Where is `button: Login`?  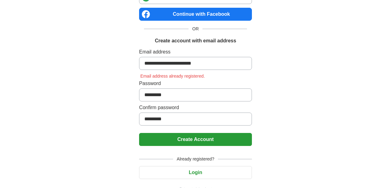 button: Login is located at coordinates (196, 173).